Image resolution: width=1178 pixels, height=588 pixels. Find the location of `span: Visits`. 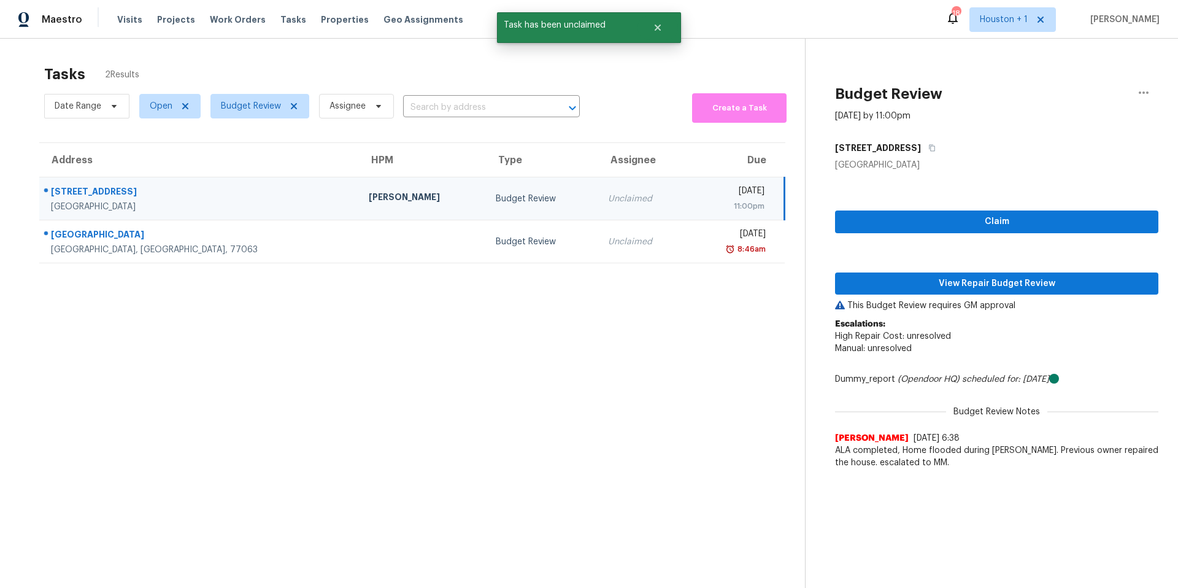

span: Visits is located at coordinates (129, 20).